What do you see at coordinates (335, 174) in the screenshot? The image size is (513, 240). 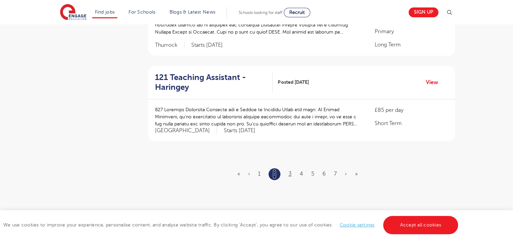 I see `a: 7` at bounding box center [335, 174].